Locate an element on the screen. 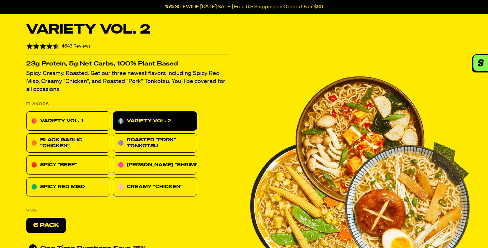  img: fc2c7a02-spicy-red-miso.svg is located at coordinates (34, 187).